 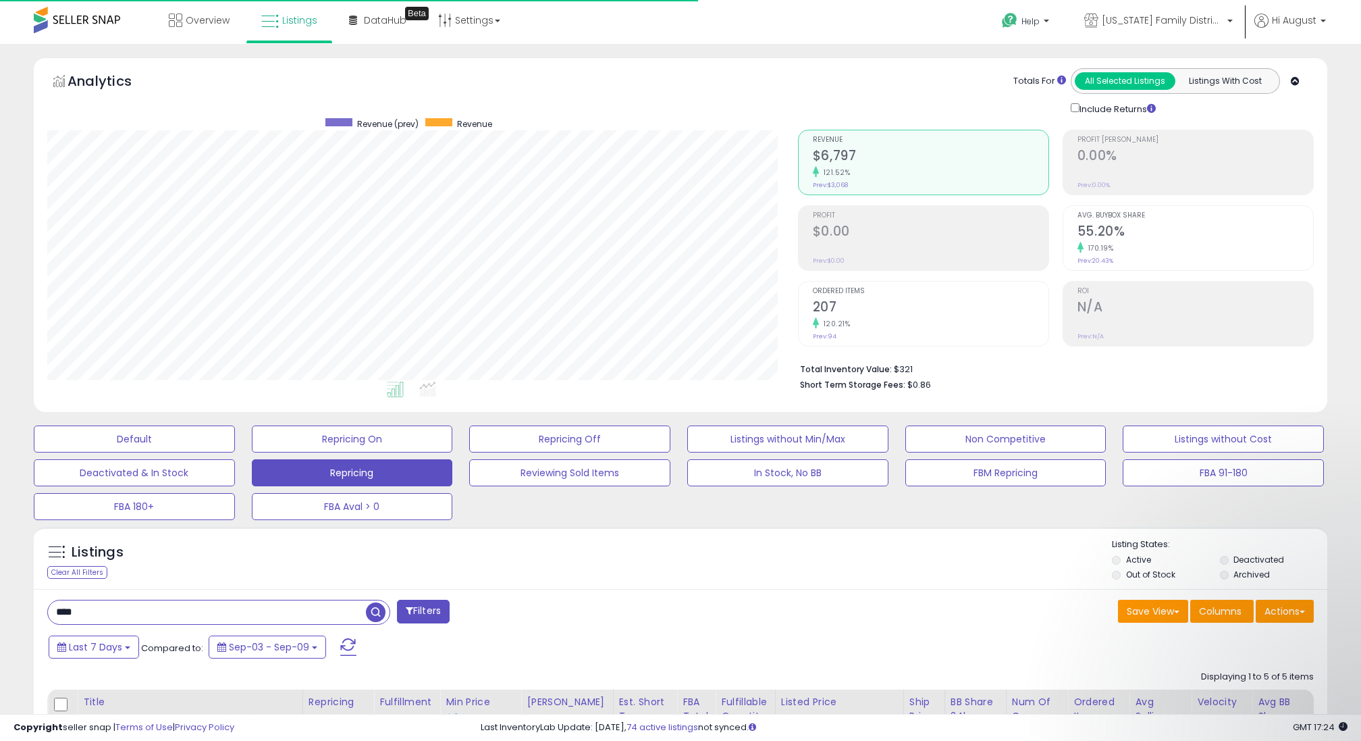 What do you see at coordinates (385, 20) in the screenshot?
I see `span: DataHub` at bounding box center [385, 20].